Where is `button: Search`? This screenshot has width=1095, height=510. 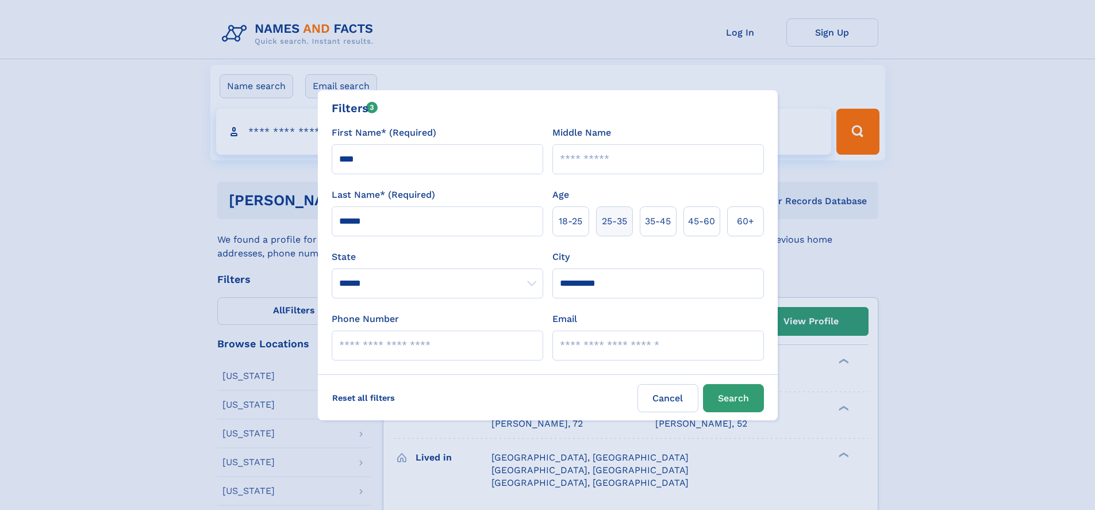 button: Search is located at coordinates (734, 398).